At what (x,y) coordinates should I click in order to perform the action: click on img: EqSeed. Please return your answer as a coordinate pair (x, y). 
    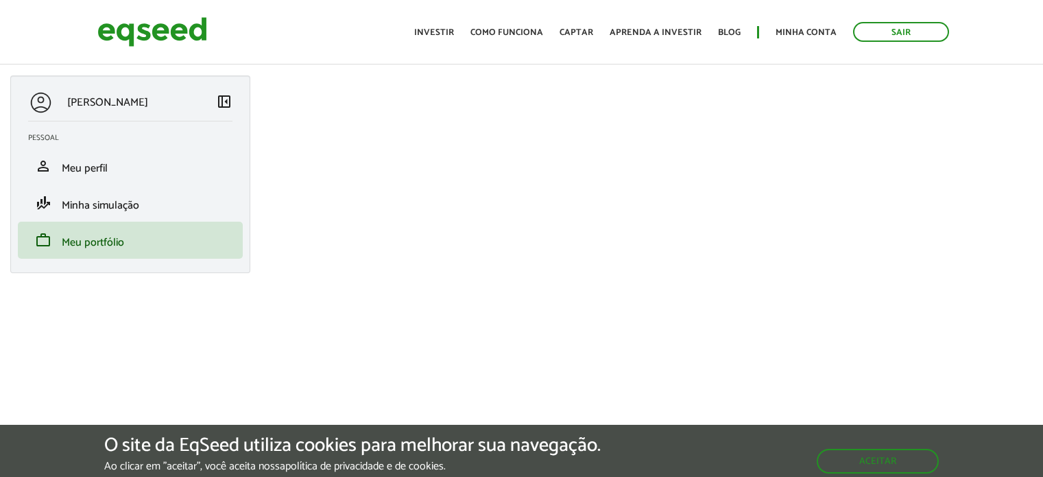
    Looking at the image, I should click on (152, 32).